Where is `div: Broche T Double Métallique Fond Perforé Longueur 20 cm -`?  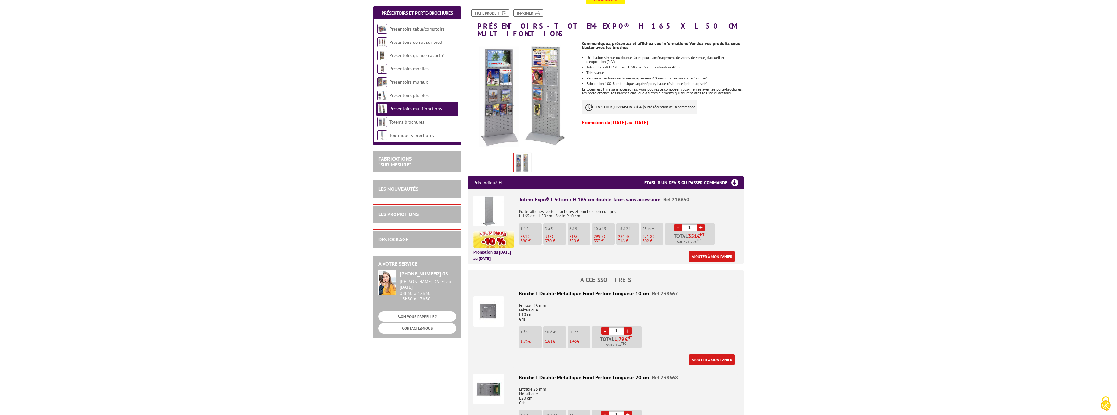
div: Broche T Double Métallique Fond Perforé Longueur 20 cm - is located at coordinates (605, 377).